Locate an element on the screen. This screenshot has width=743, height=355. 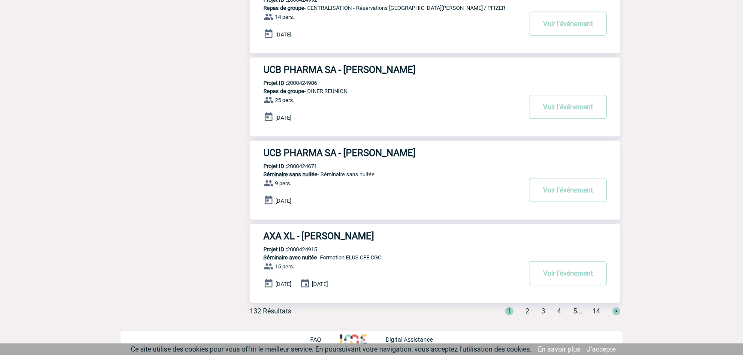
span: 1 is located at coordinates (509, 311).